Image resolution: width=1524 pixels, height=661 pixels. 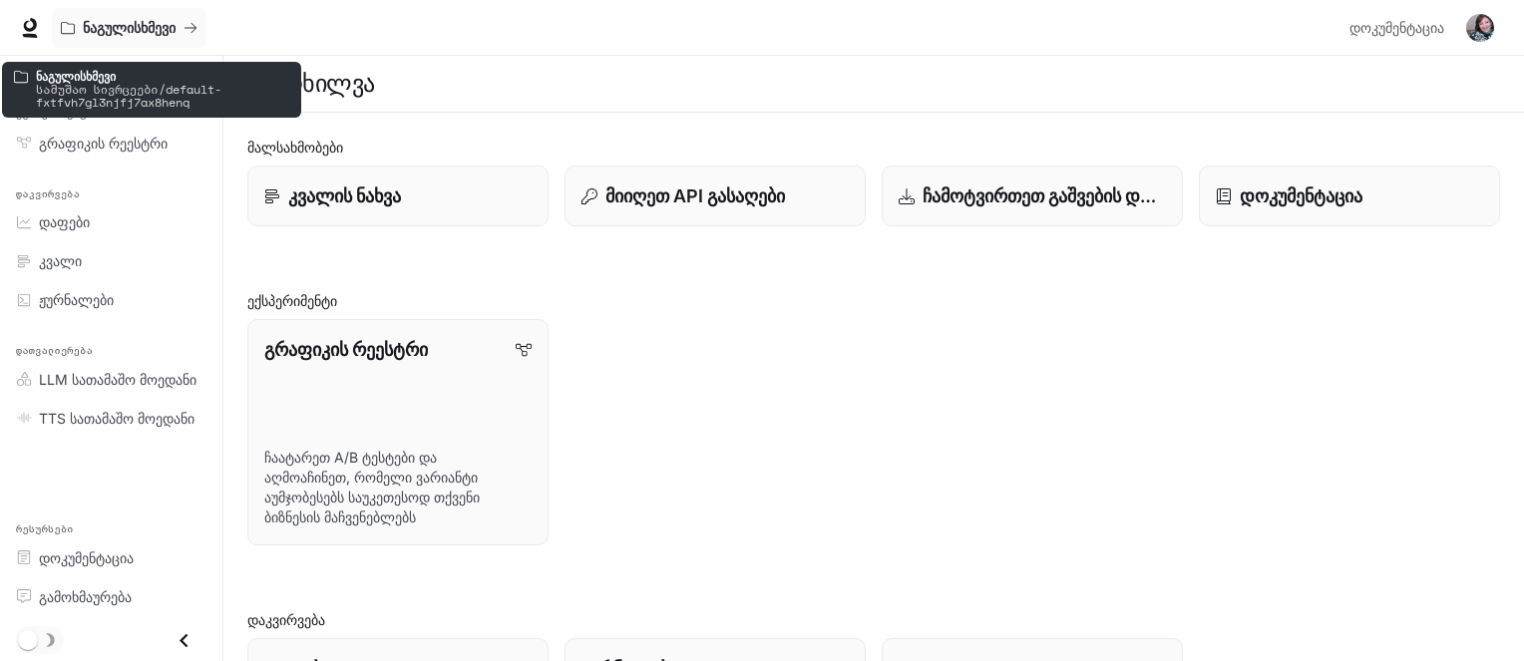 What do you see at coordinates (129, 96) in the screenshot?
I see `font: სამუშაო სივრცეები/default-fxtfvh7gl3njfj7ax8henq` at bounding box center [129, 96].